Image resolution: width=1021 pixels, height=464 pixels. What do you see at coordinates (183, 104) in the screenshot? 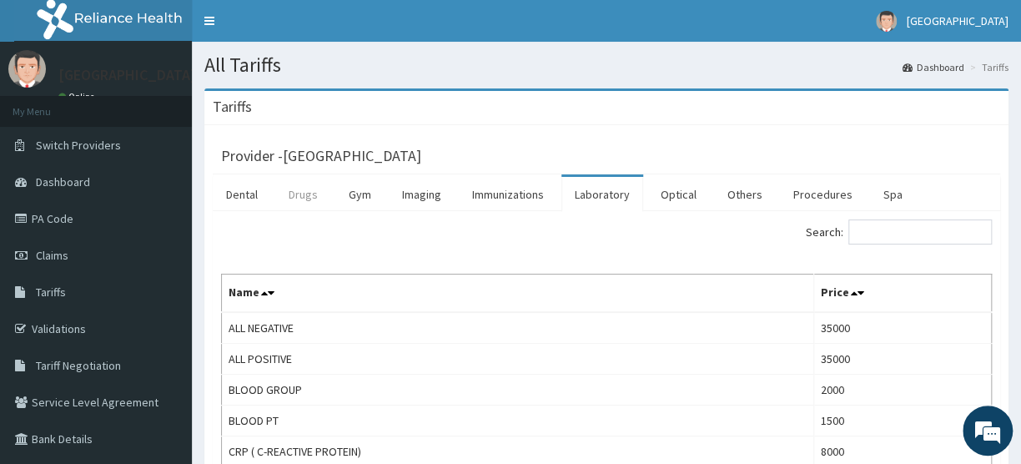
I see `div: Chat with us now` at bounding box center [183, 104].